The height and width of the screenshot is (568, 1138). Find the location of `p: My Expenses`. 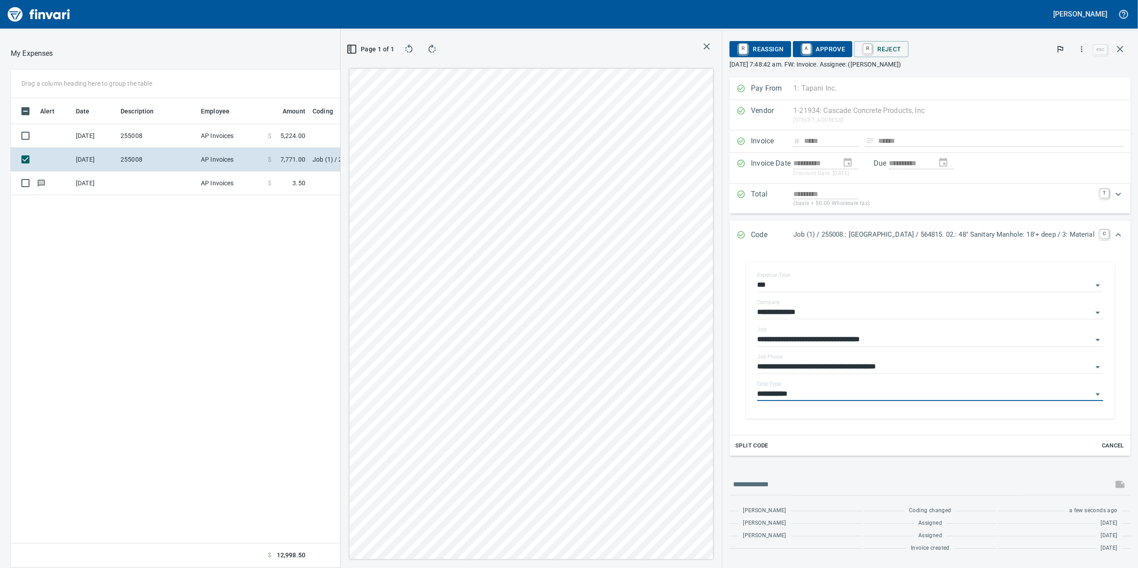

p: My Expenses is located at coordinates (32, 54).